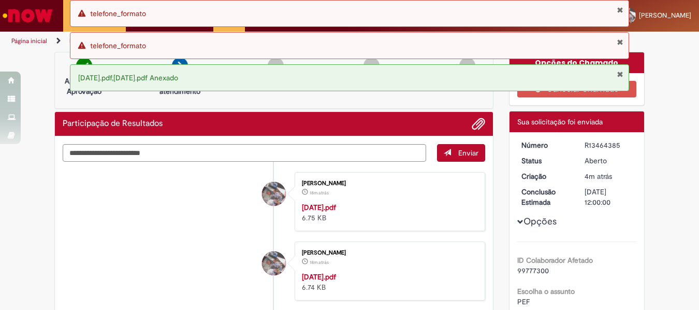 The height and width of the screenshot is (310, 699). I want to click on dt: Status, so click(545, 161).